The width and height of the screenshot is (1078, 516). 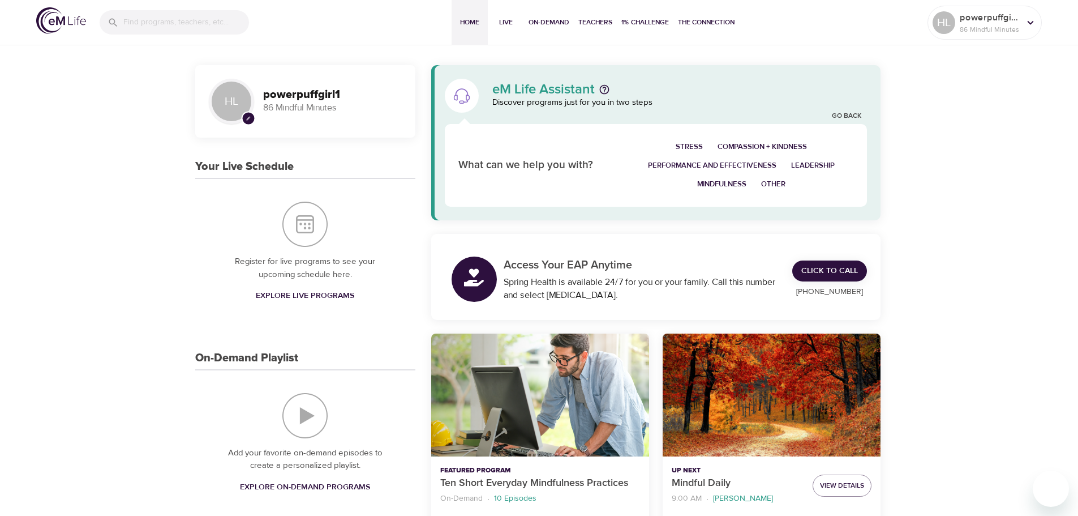 What do you see at coordinates (707, 22) in the screenshot?
I see `span: The Connection` at bounding box center [707, 22].